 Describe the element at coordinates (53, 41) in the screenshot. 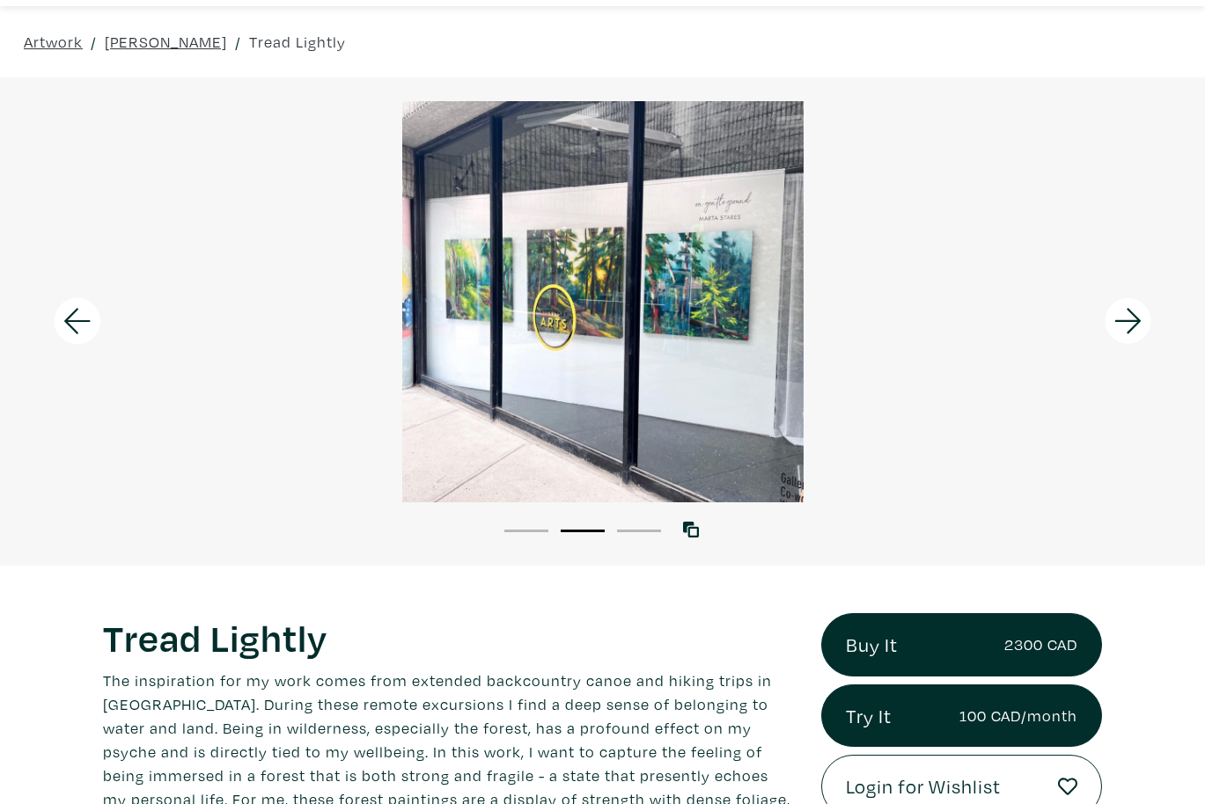

I see `a: Artwork` at that location.